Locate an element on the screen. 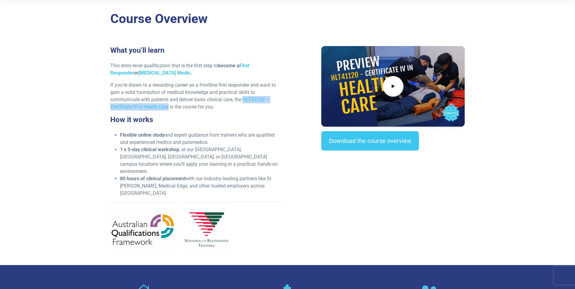 Image resolution: width=575 pixels, height=289 pixels. h2: Course Overview is located at coordinates (288, 19).